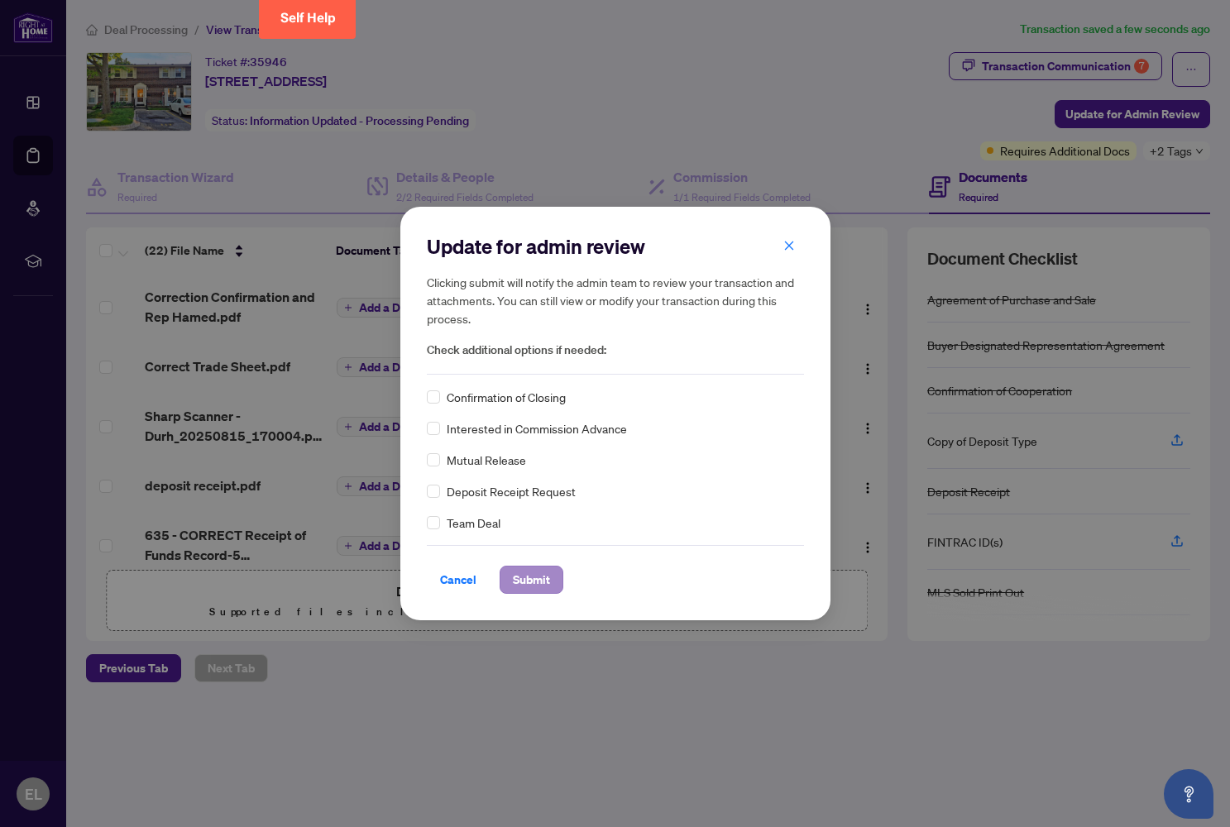 The width and height of the screenshot is (1230, 827). Describe the element at coordinates (789, 246) in the screenshot. I see `span: close` at that location.